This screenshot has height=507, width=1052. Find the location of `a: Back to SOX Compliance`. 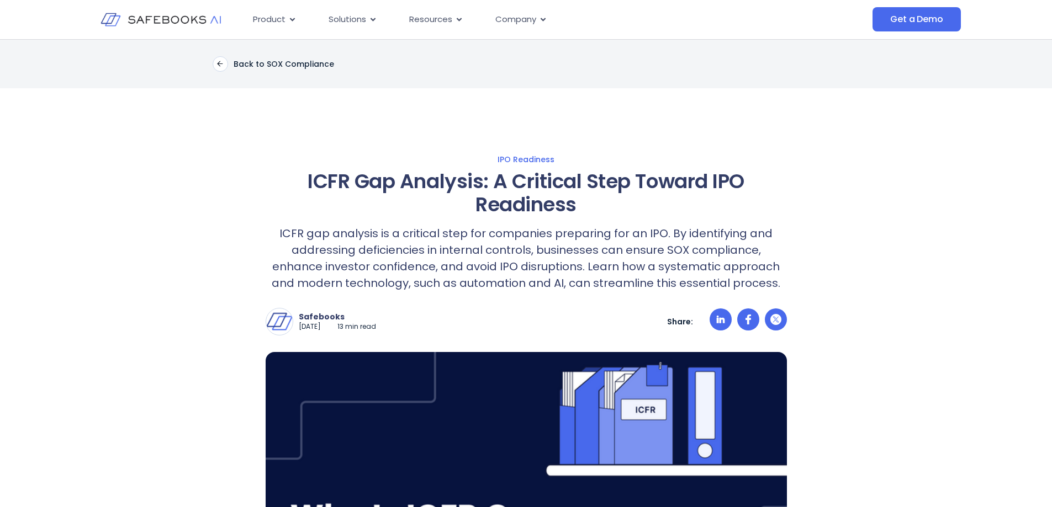

a: Back to SOX Compliance is located at coordinates (273, 64).